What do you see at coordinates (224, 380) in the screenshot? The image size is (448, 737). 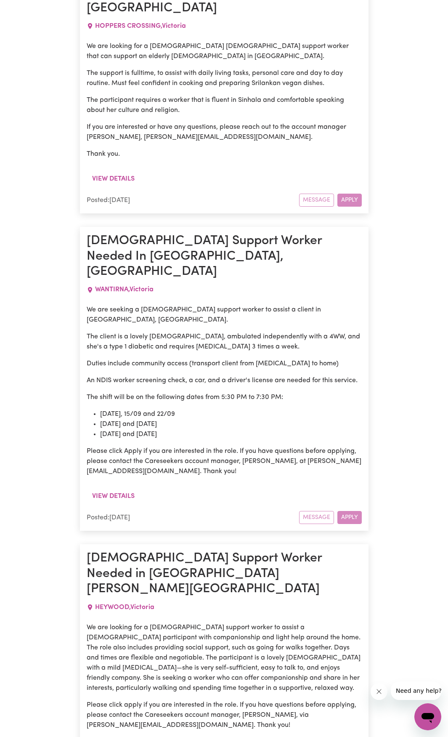 I see `p: An NDIS worker screening check, a car, and a driver's license are needed for this service.` at bounding box center [224, 380].